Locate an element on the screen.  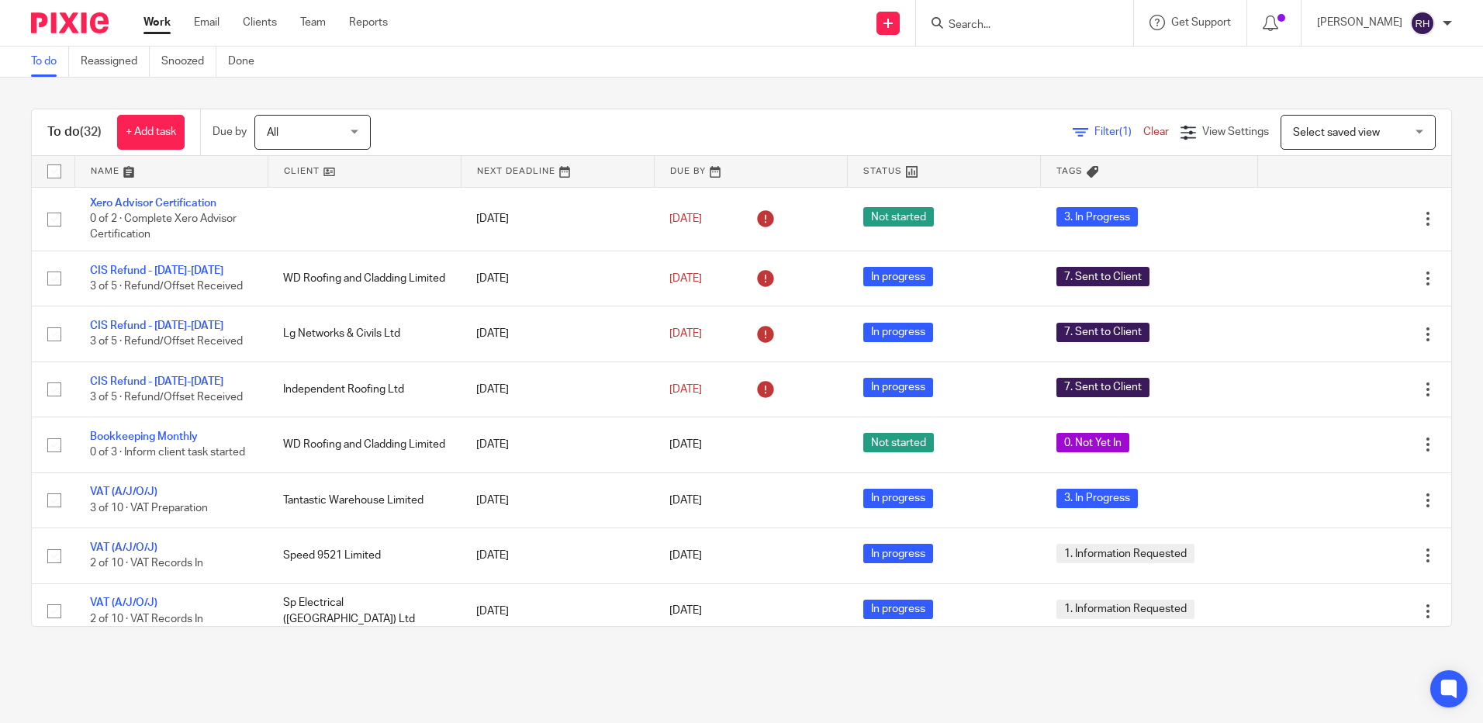
a: + Add task is located at coordinates (150, 132).